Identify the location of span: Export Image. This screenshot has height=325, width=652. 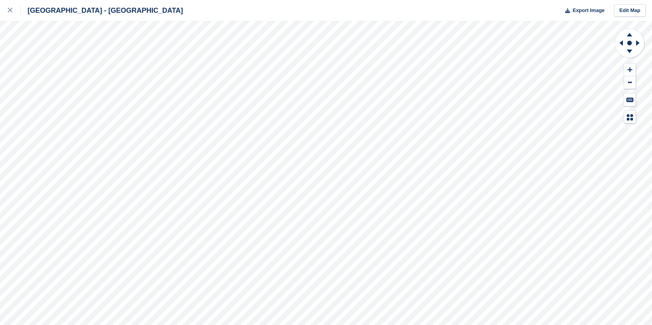
(588, 10).